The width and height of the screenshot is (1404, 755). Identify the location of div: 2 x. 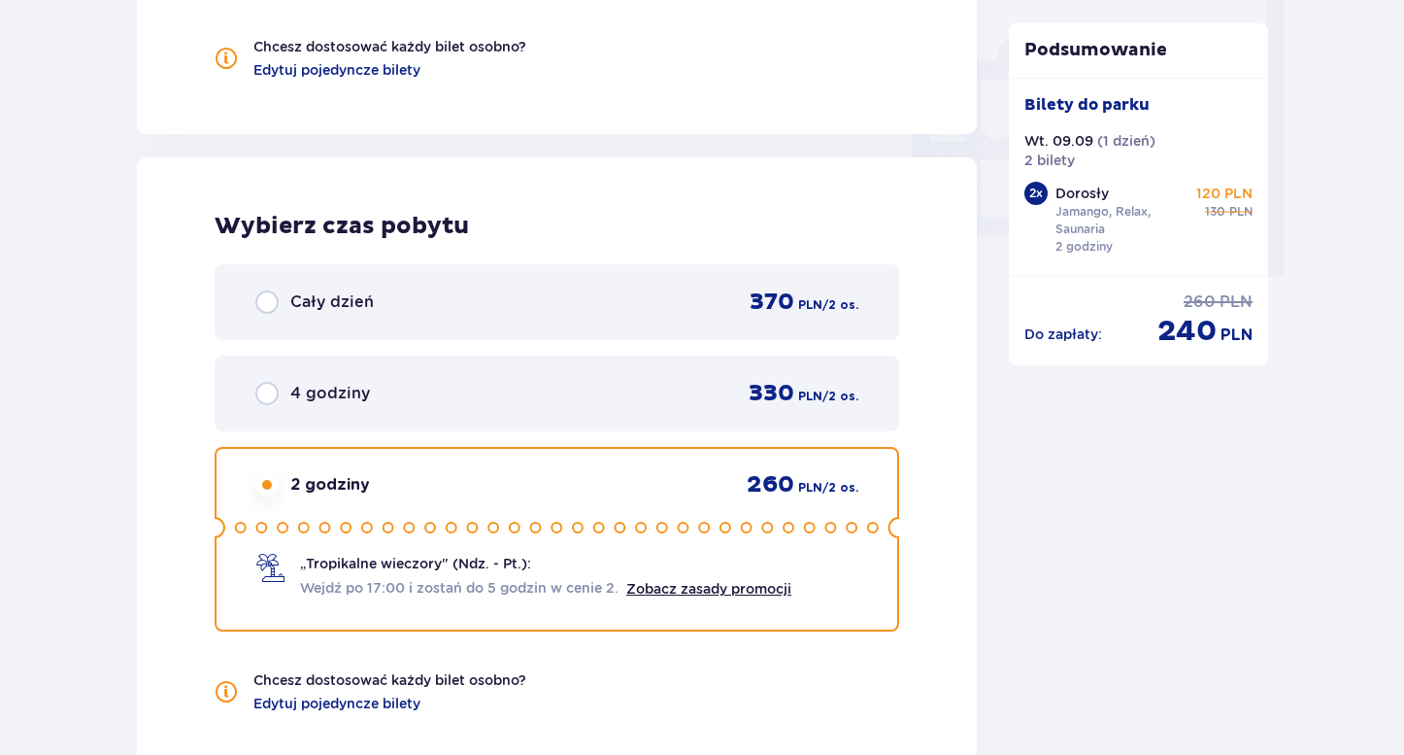
(1036, 193).